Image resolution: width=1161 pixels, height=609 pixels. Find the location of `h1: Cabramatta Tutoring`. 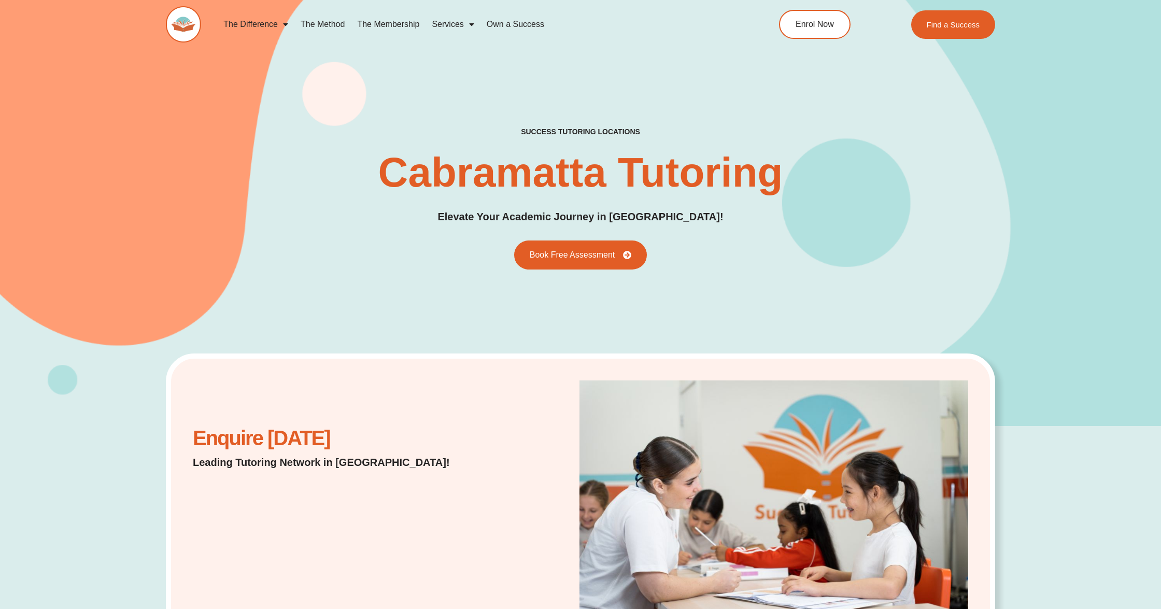

h1: Cabramatta Tutoring is located at coordinates (581, 173).